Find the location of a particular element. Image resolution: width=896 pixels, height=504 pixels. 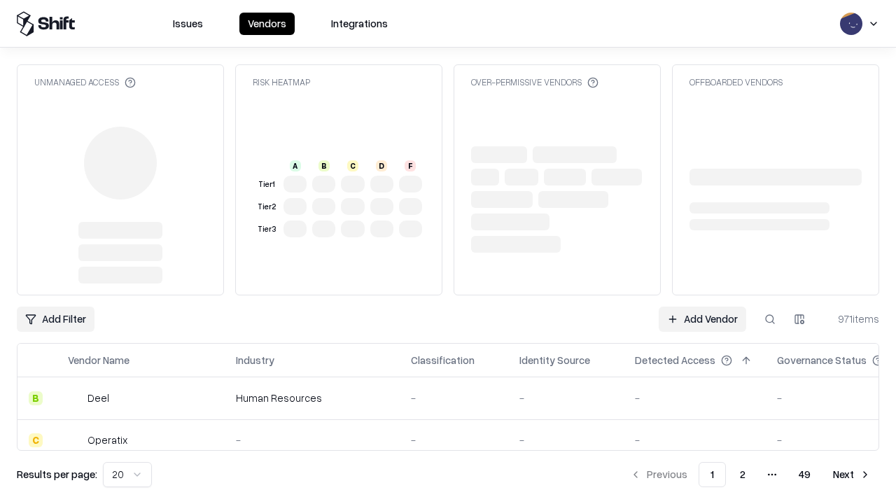

div: Detected Access is located at coordinates (675, 360).